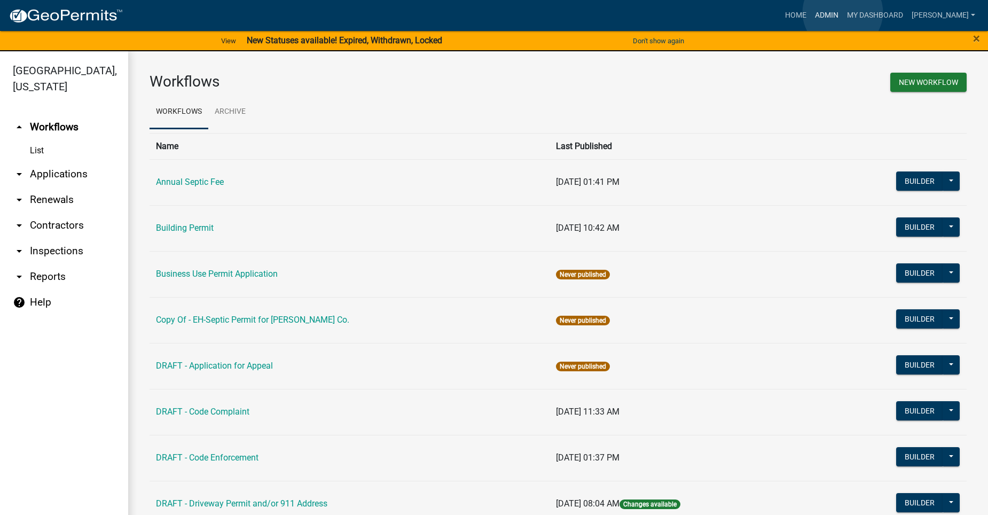  What do you see at coordinates (230, 112) in the screenshot?
I see `a: Archive` at bounding box center [230, 112].